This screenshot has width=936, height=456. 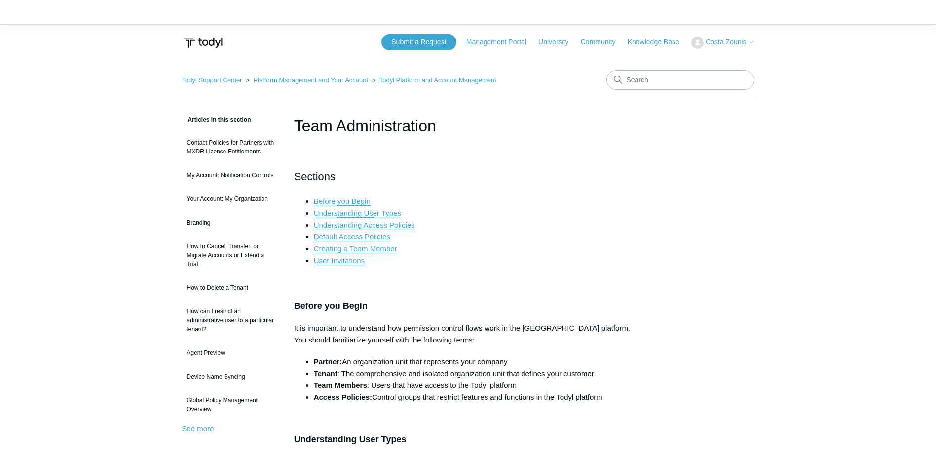 I want to click on a: Device Name Syncing, so click(x=230, y=376).